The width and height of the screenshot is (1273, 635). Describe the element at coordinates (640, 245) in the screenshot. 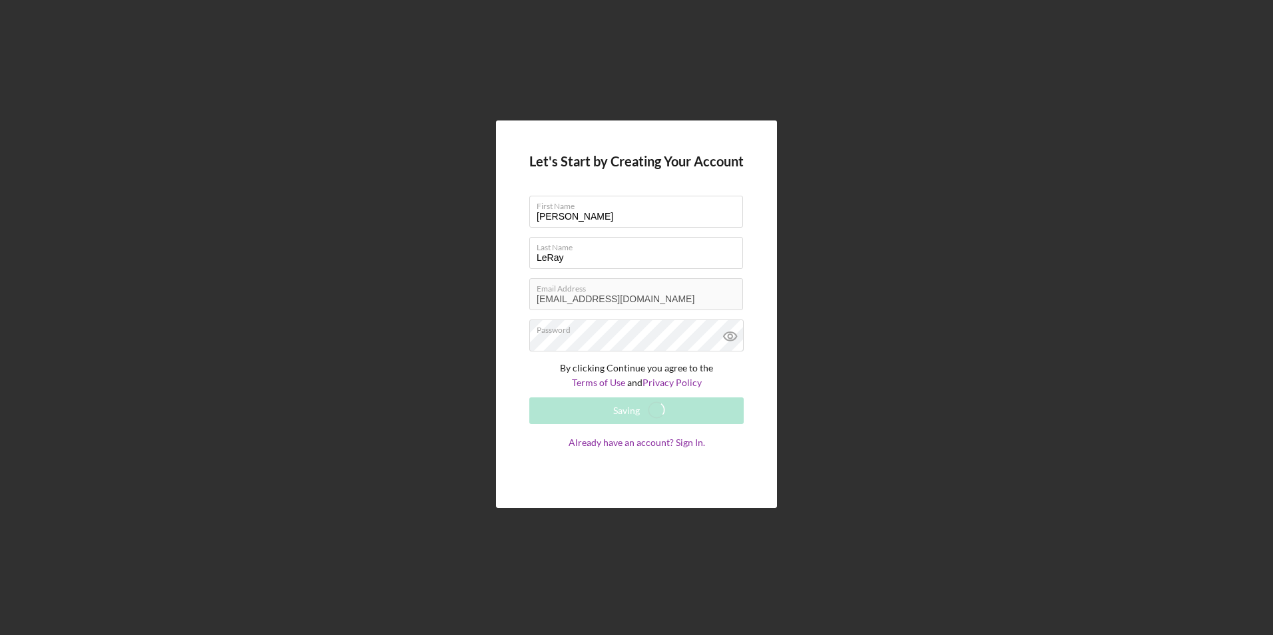

I see `label: Last Name` at that location.